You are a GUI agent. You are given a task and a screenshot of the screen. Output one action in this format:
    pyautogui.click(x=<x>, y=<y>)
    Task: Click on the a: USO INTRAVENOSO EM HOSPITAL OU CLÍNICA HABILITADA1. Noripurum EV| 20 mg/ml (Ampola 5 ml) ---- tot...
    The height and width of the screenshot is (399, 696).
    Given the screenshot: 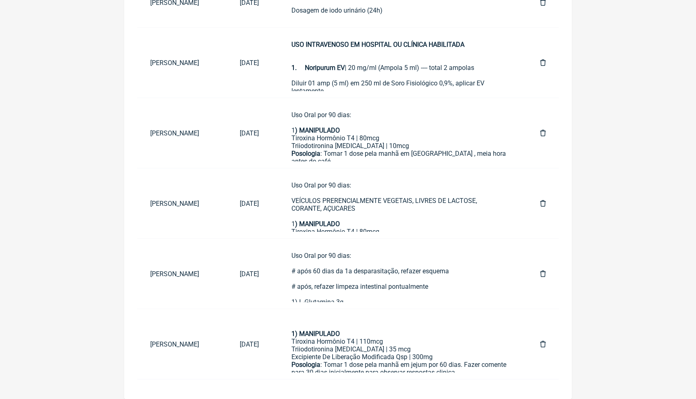 What is the action you would take?
    pyautogui.click(x=399, y=63)
    